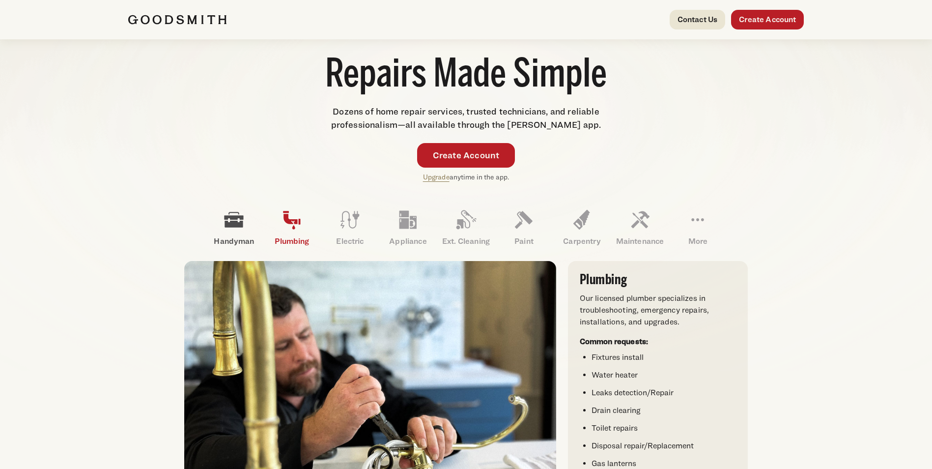 This screenshot has width=932, height=469. Describe the element at coordinates (466, 118) in the screenshot. I see `span: Dozens of home repair services, trusted technicians, and reliable professionalism—all available t...` at that location.